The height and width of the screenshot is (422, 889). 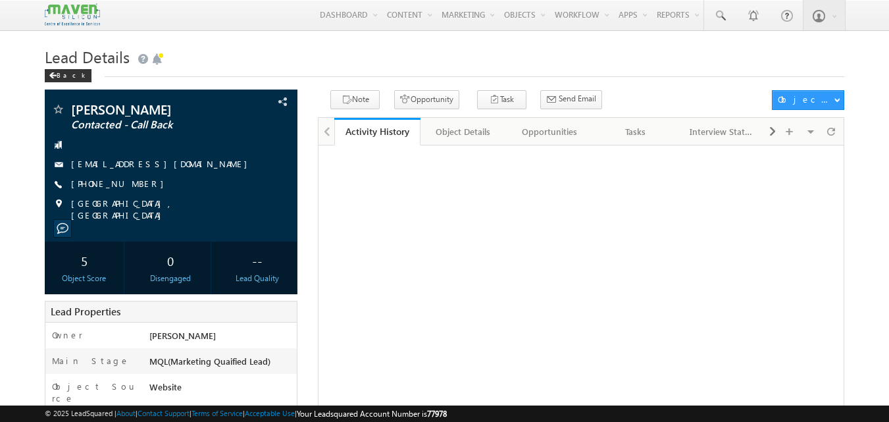 What do you see at coordinates (549, 132) in the screenshot?
I see `div: Opportunities` at bounding box center [549, 132].